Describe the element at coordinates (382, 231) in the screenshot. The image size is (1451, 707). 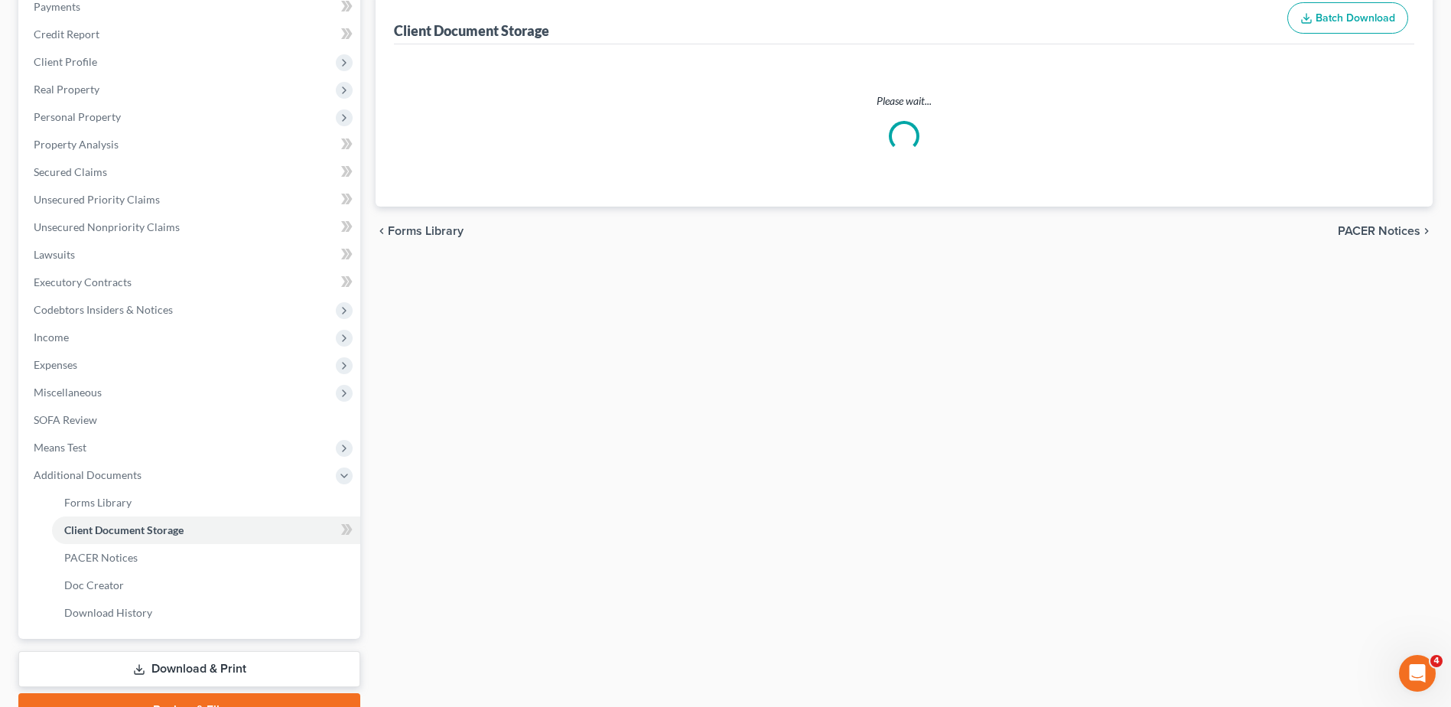
I see `i: chevron_left` at that location.